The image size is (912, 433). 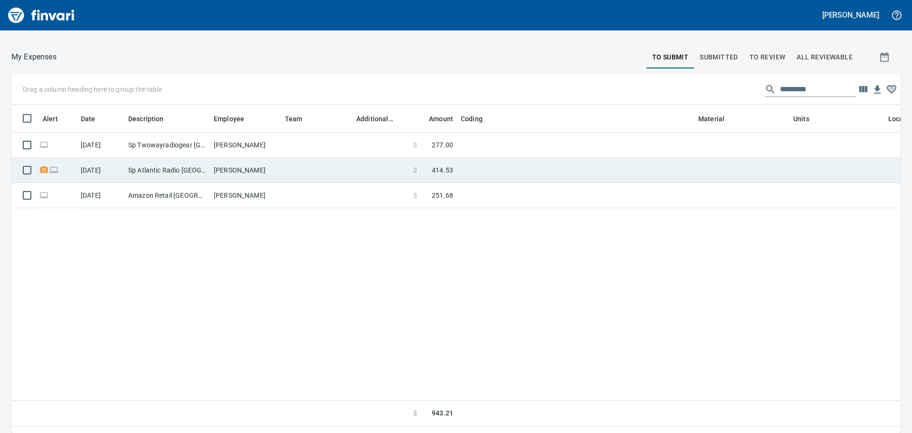 What do you see at coordinates (892, 89) in the screenshot?
I see `button: Column choices favorited. Click to reset to default` at bounding box center [892, 89].